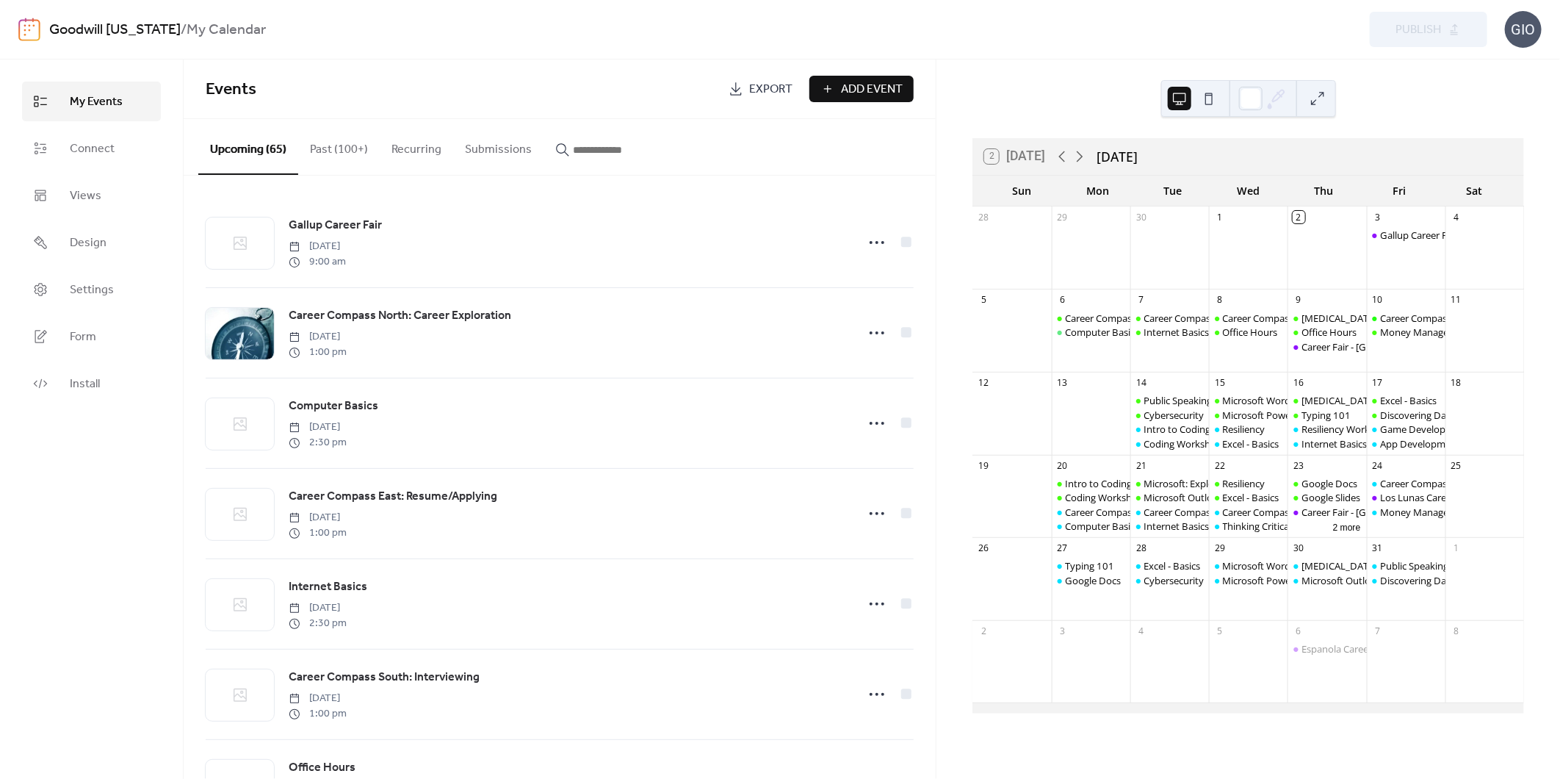 This screenshot has width=1560, height=779. Describe the element at coordinates (1406, 235) in the screenshot. I see `div: Gallup Career Fair` at that location.